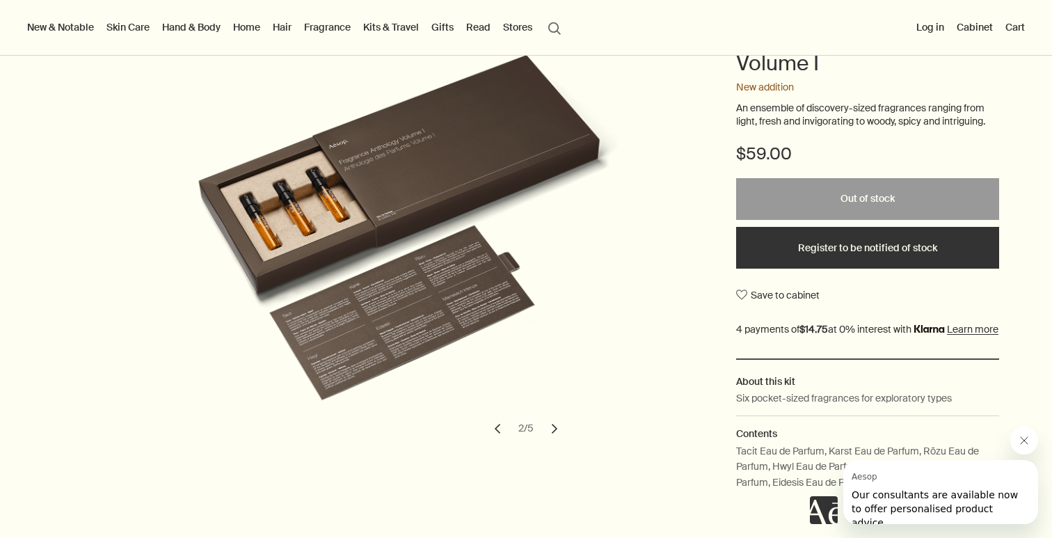 The height and width of the screenshot is (538, 1052). I want to click on button: Log in, so click(930, 27).